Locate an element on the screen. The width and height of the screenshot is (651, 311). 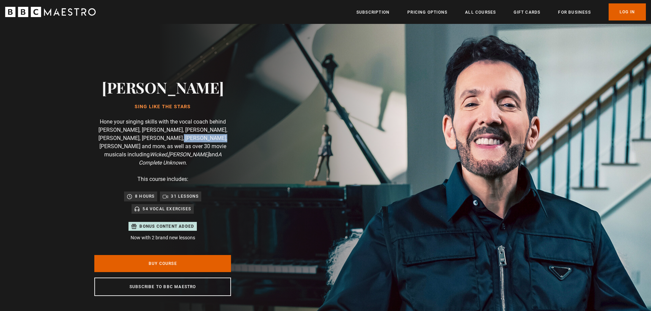
p: 54 Vocal Exercises is located at coordinates (167, 209).